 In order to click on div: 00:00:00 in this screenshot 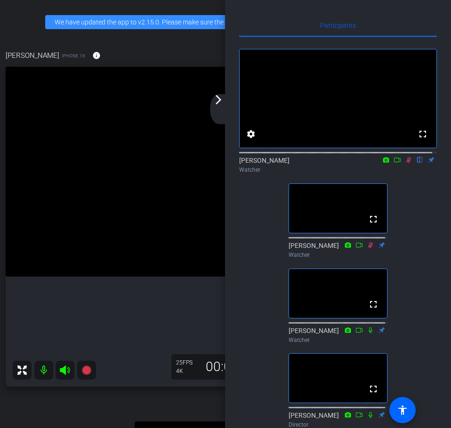, I will do `click(231, 367)`.